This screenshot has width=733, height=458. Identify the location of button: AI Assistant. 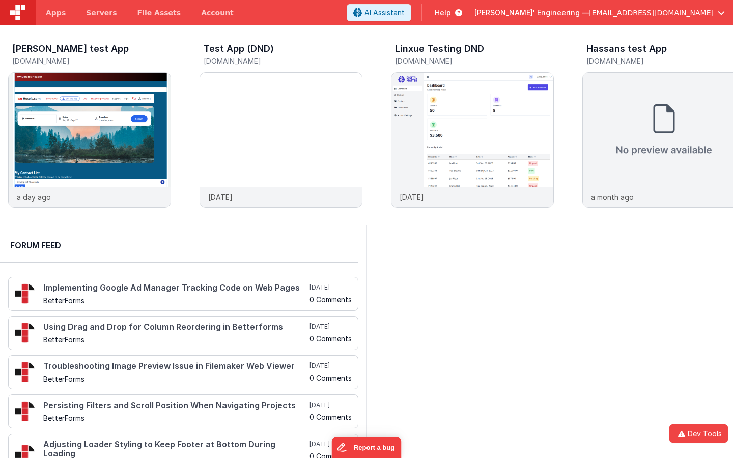
(379, 13).